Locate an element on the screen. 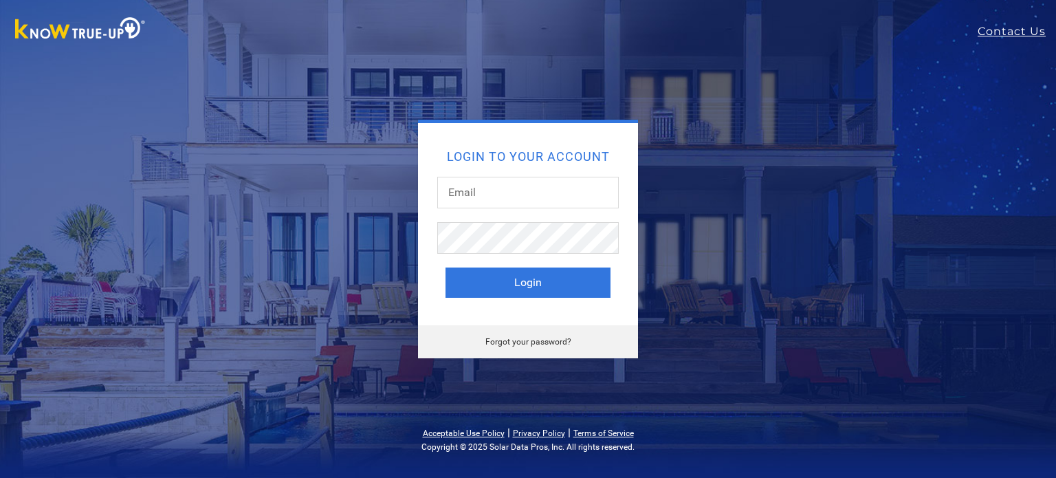 This screenshot has height=478, width=1056. a: Acceptable Use Policy is located at coordinates (463, 433).